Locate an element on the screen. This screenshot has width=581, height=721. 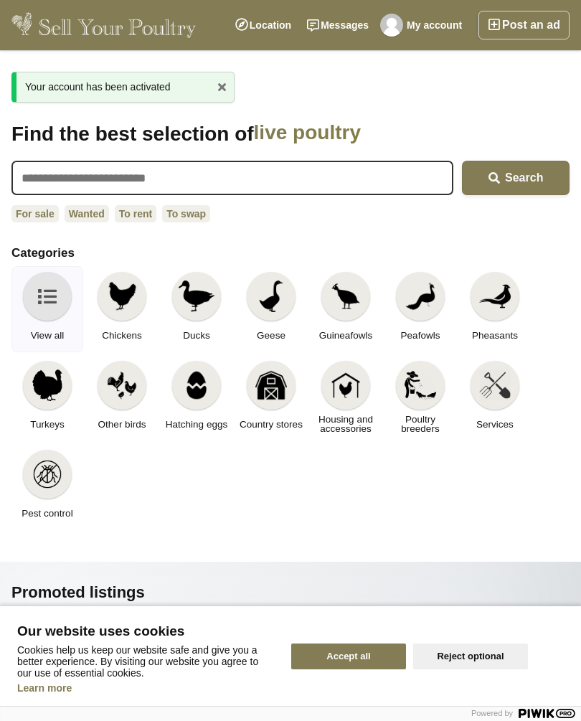
img: Peter Waite is located at coordinates (392, 25).